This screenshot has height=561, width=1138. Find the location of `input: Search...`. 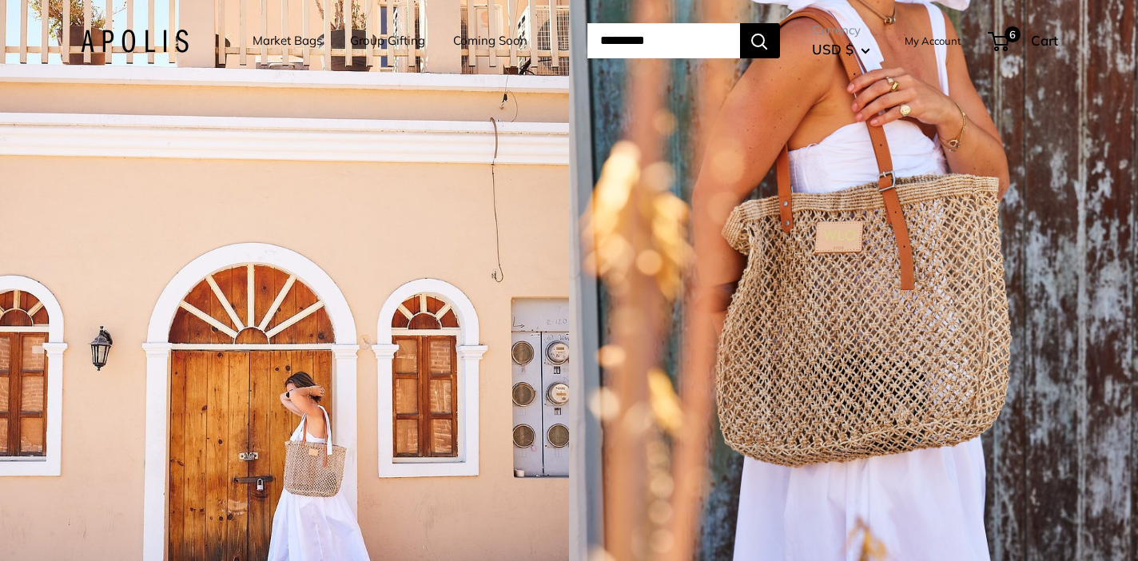

input: Search... is located at coordinates (663, 41).